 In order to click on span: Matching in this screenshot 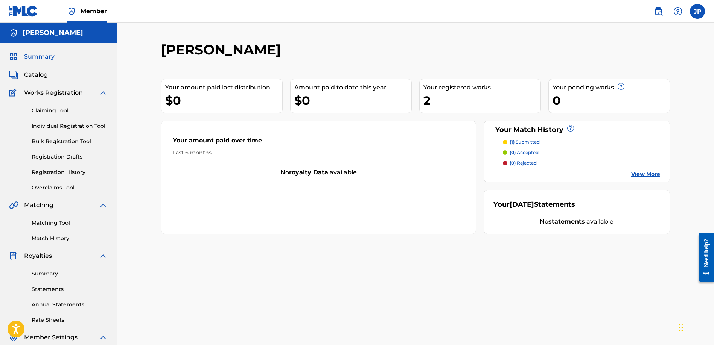, I will do `click(39, 205)`.